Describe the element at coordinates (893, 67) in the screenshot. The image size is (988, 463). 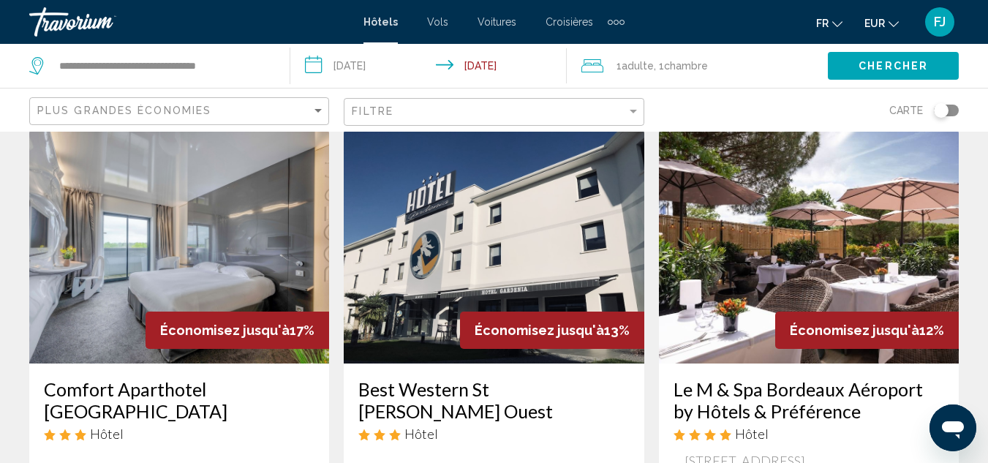
I see `span: Chercher` at that location.